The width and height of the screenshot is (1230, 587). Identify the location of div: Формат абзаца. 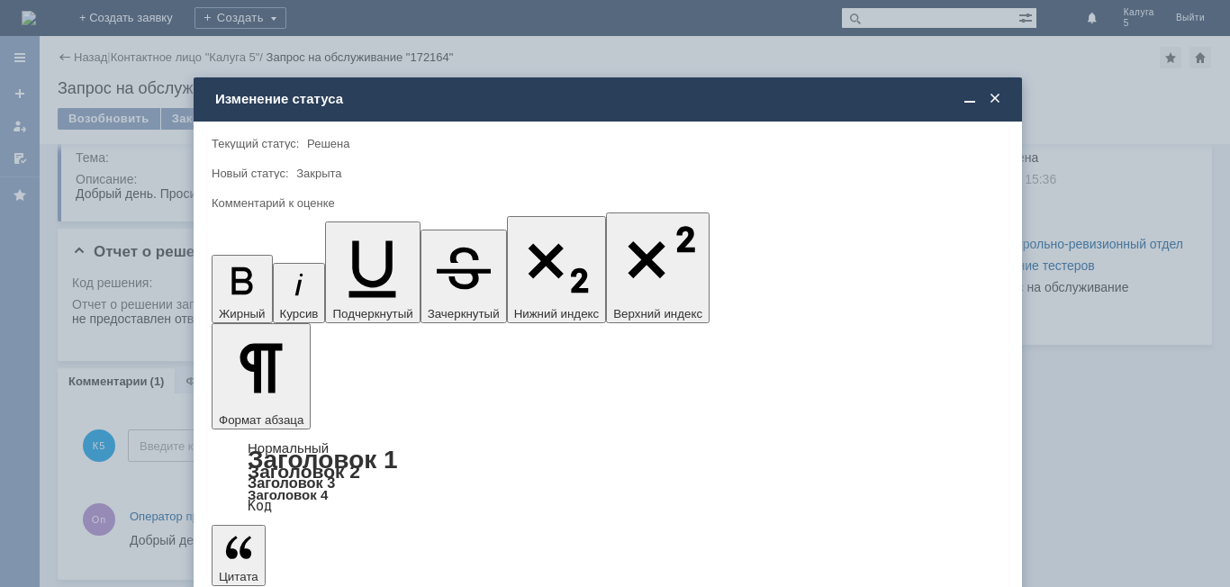
(608, 477).